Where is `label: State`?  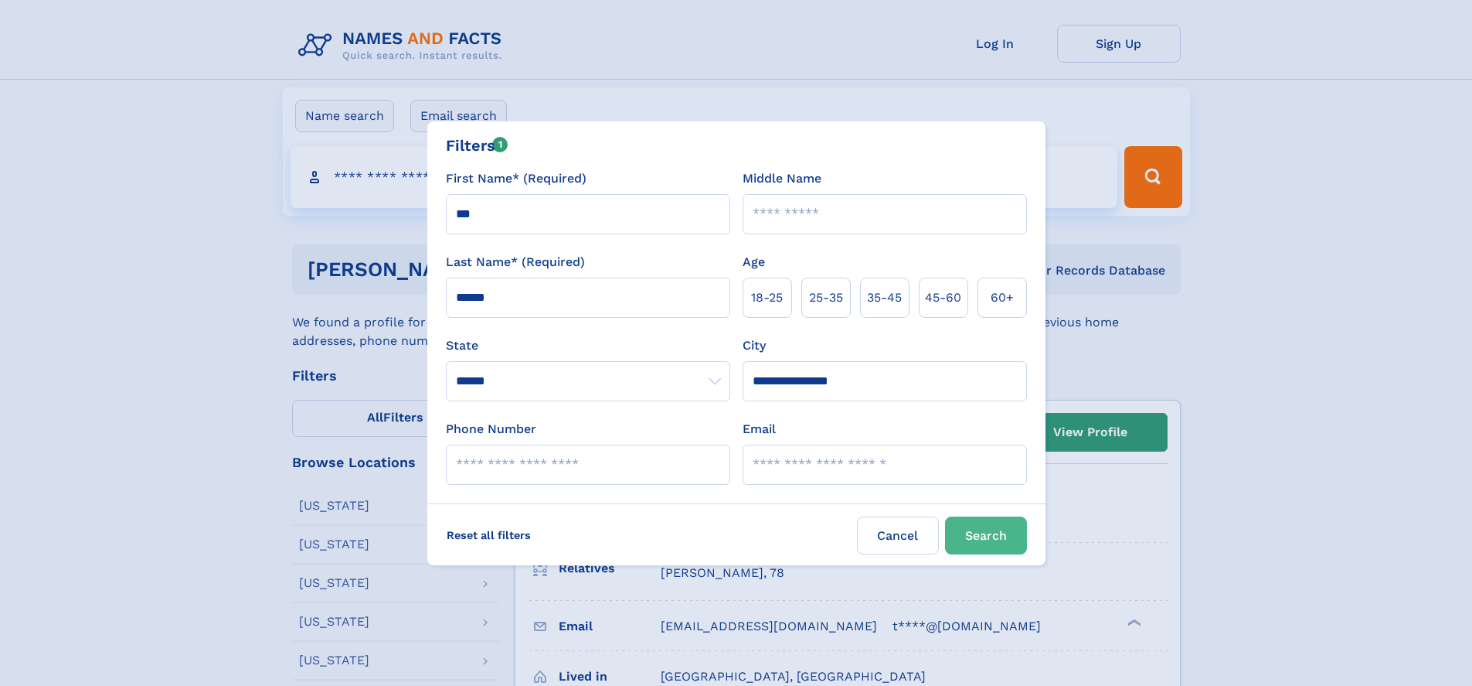
label: State is located at coordinates (588, 345).